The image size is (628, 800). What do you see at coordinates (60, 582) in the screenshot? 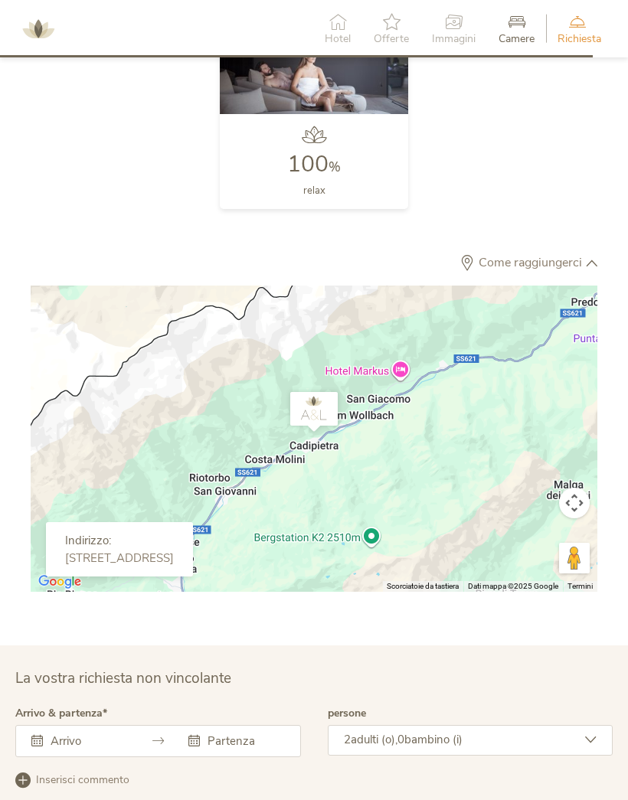
I see `img: Google` at bounding box center [60, 582].